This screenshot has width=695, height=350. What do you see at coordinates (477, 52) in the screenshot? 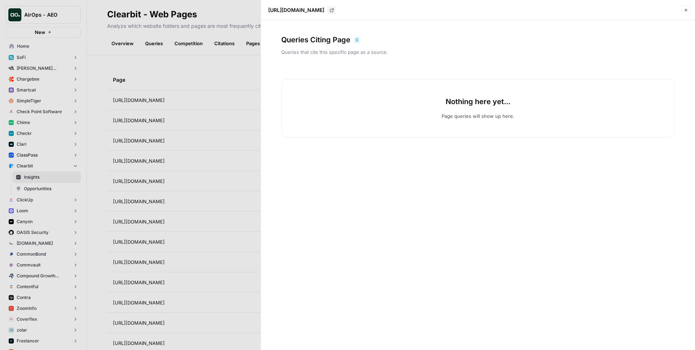
I see `p: Queries that cite this specific page as a source.` at bounding box center [477, 52].